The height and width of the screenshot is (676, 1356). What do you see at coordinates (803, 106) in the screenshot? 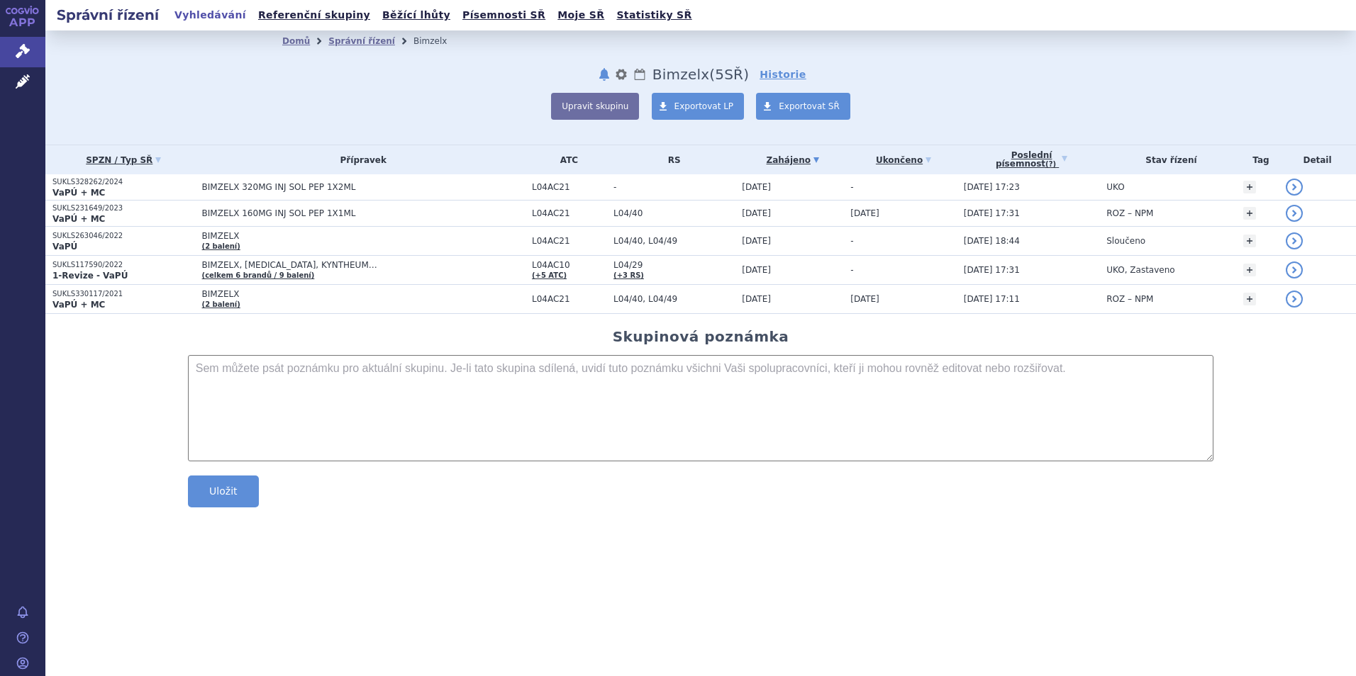
I see `a: Exportovat SŘ` at bounding box center [803, 106].